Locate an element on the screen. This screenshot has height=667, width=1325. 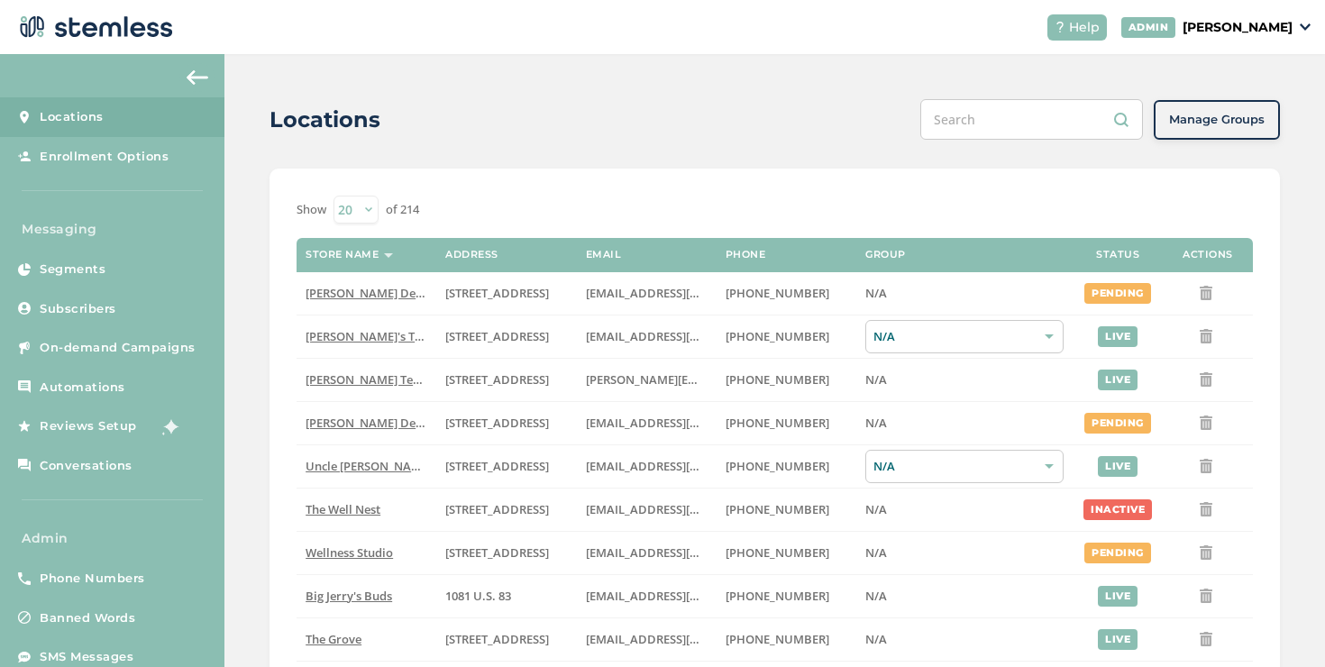
img: icon-help-white-03924b79.svg is located at coordinates (1060, 27).